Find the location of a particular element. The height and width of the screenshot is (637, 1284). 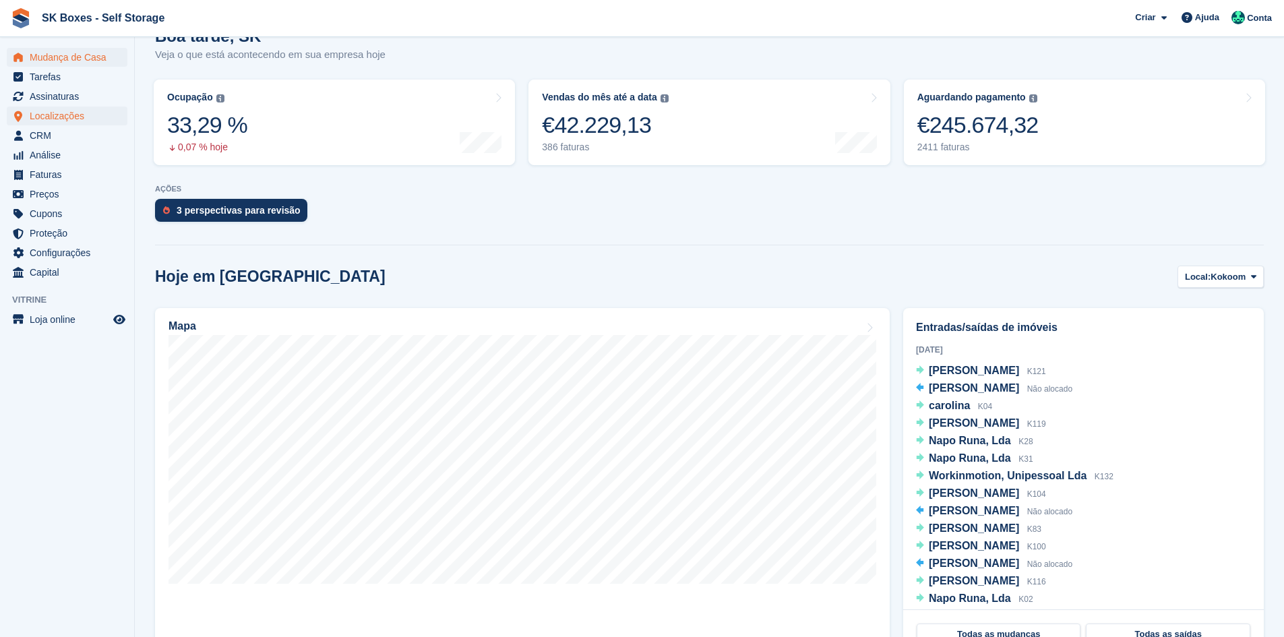

a: Napo Runa, Lda K02 is located at coordinates (974, 599).